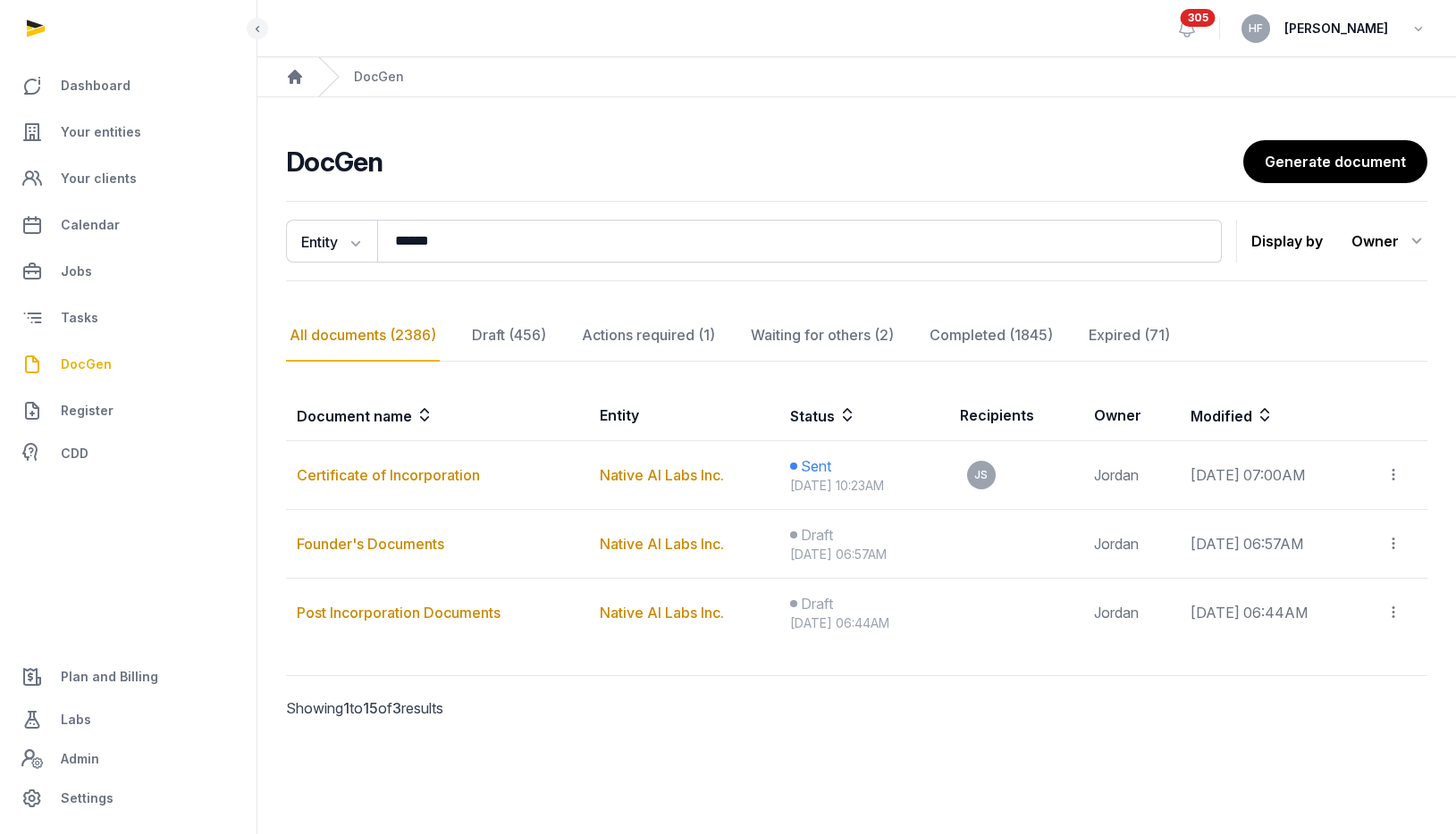  What do you see at coordinates (1131, 415) in the screenshot?
I see `th: Owner` at bounding box center [1131, 415].